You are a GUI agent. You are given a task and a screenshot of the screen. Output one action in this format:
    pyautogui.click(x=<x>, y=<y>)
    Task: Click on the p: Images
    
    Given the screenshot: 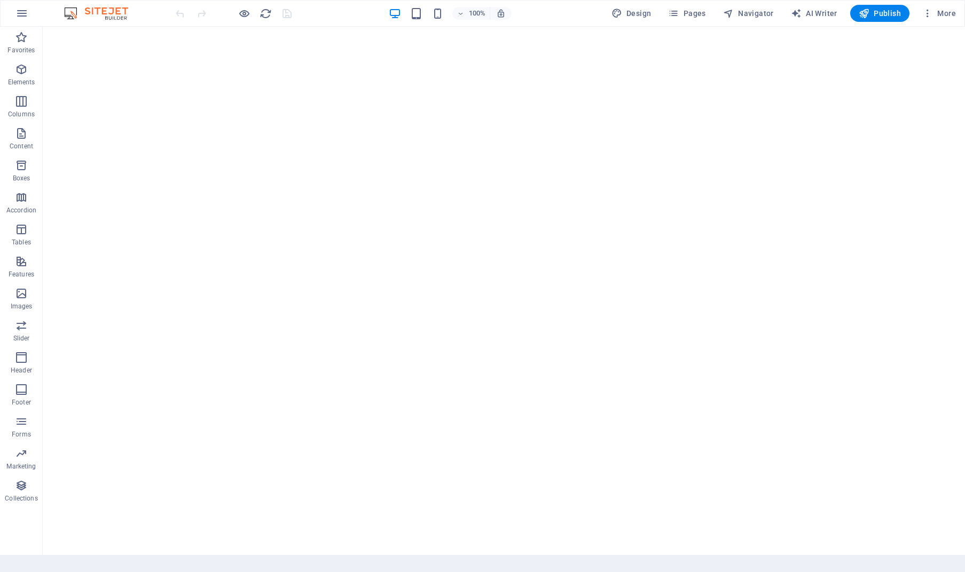 What is the action you would take?
    pyautogui.click(x=21, y=307)
    